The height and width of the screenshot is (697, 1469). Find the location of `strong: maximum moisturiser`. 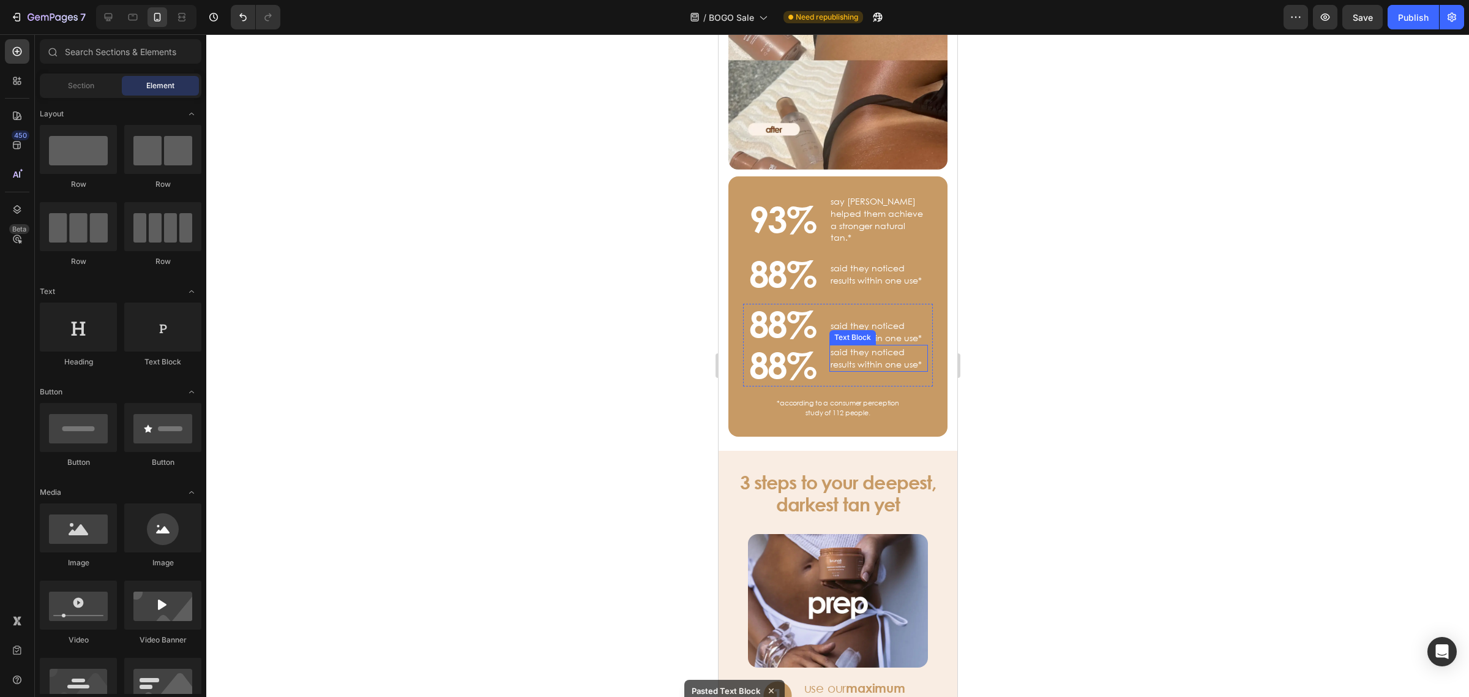

strong: maximum moisturiser is located at coordinates (136, 661).